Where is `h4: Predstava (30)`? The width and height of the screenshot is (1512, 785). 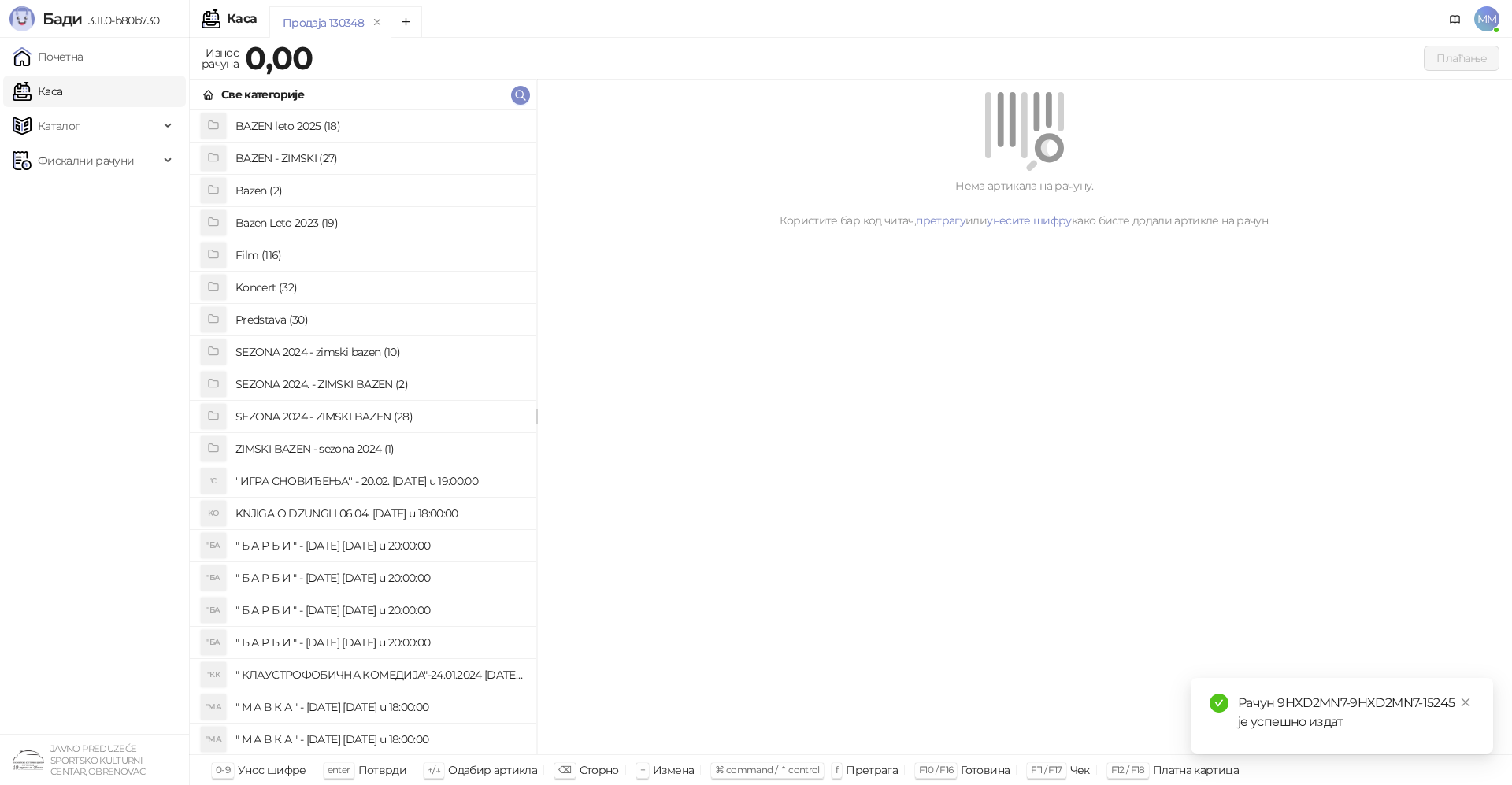 h4: Predstava (30) is located at coordinates (379, 320).